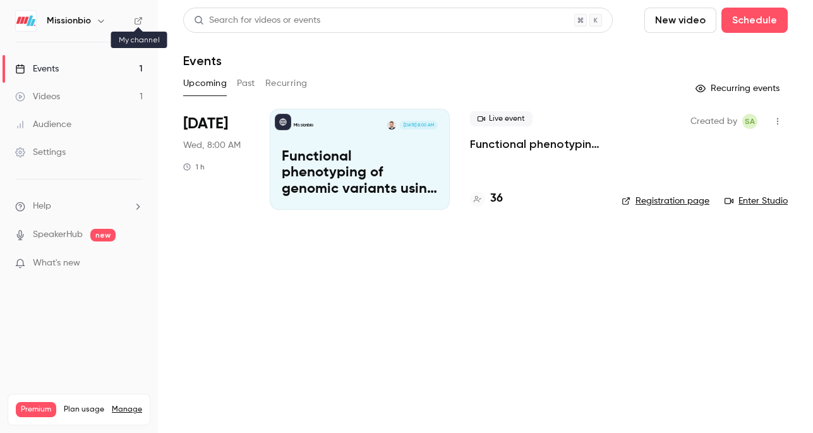 The width and height of the screenshot is (813, 433). What do you see at coordinates (536, 144) in the screenshot?
I see `a: Functional phenotyping of genomic variants using joint multiomic single-cell DNA–RNA sequencing` at bounding box center [536, 144].